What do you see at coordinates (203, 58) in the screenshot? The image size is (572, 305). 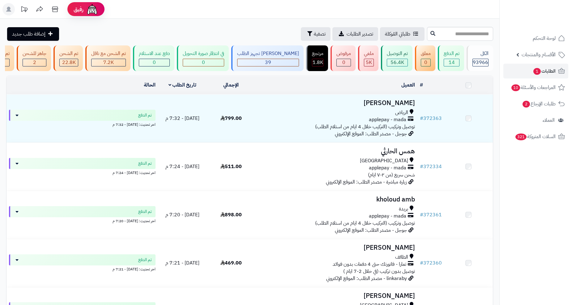 I see `a: في انتظار صورة التحويل 0` at bounding box center [203, 58].